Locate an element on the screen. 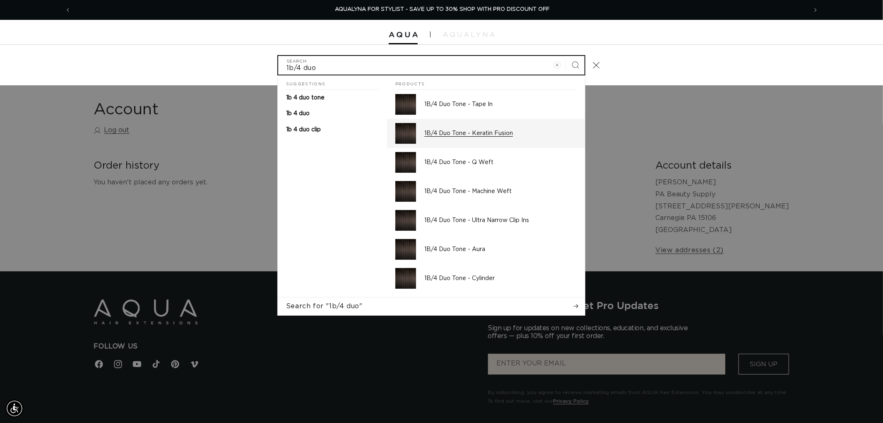  img: Aqua Hair Extensions is located at coordinates (403, 35).